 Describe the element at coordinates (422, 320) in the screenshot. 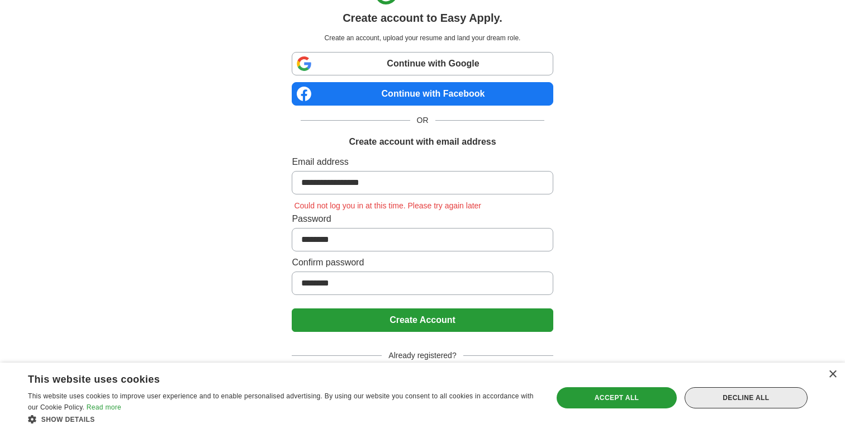

I see `button: Create Account` at that location.